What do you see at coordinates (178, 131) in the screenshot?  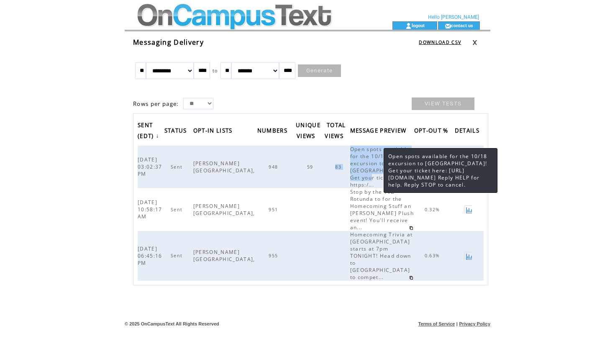 I see `a: STATUS` at bounding box center [178, 131].